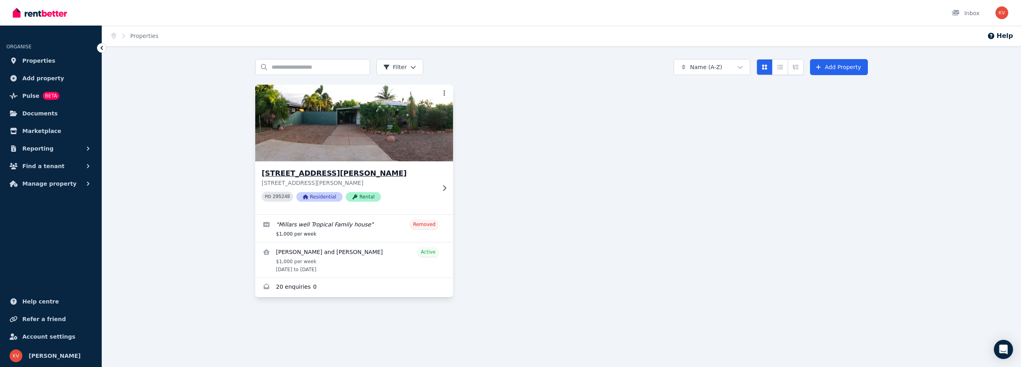 The height and width of the screenshot is (367, 1021). Describe the element at coordinates (780, 67) in the screenshot. I see `div: View options` at that location.